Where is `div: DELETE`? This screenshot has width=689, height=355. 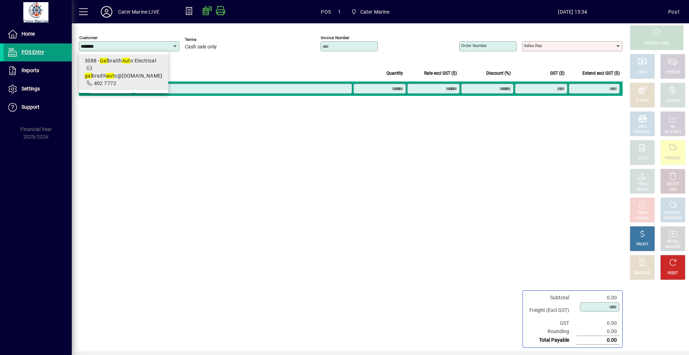 div: DELETE is located at coordinates (673, 184).